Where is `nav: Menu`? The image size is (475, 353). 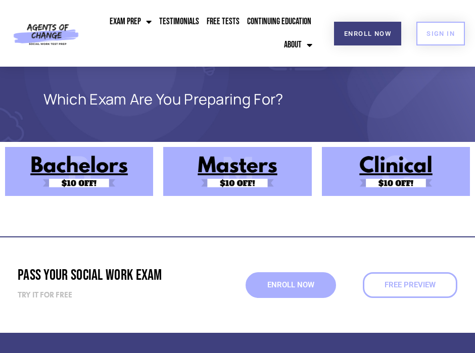 nav: Menu is located at coordinates (208, 33).